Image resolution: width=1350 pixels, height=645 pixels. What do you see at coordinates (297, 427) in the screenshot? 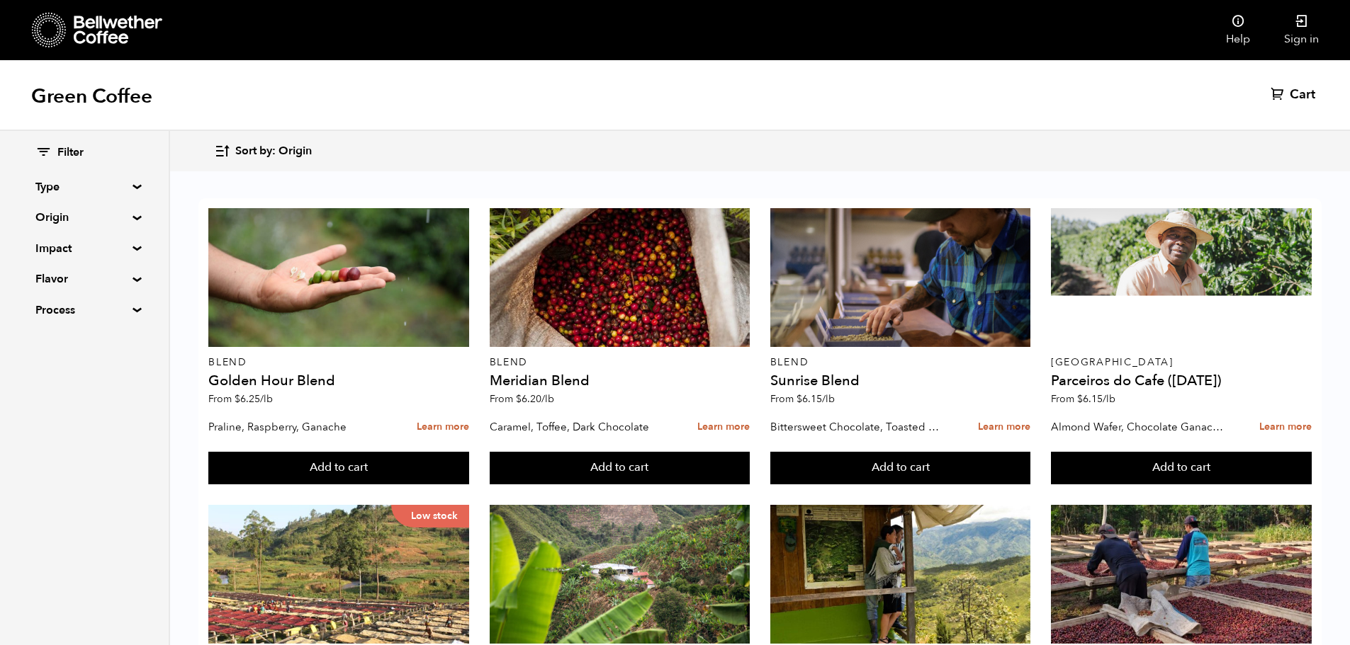
I see `p: Praline, Raspberry, Ganache` at bounding box center [297, 427].